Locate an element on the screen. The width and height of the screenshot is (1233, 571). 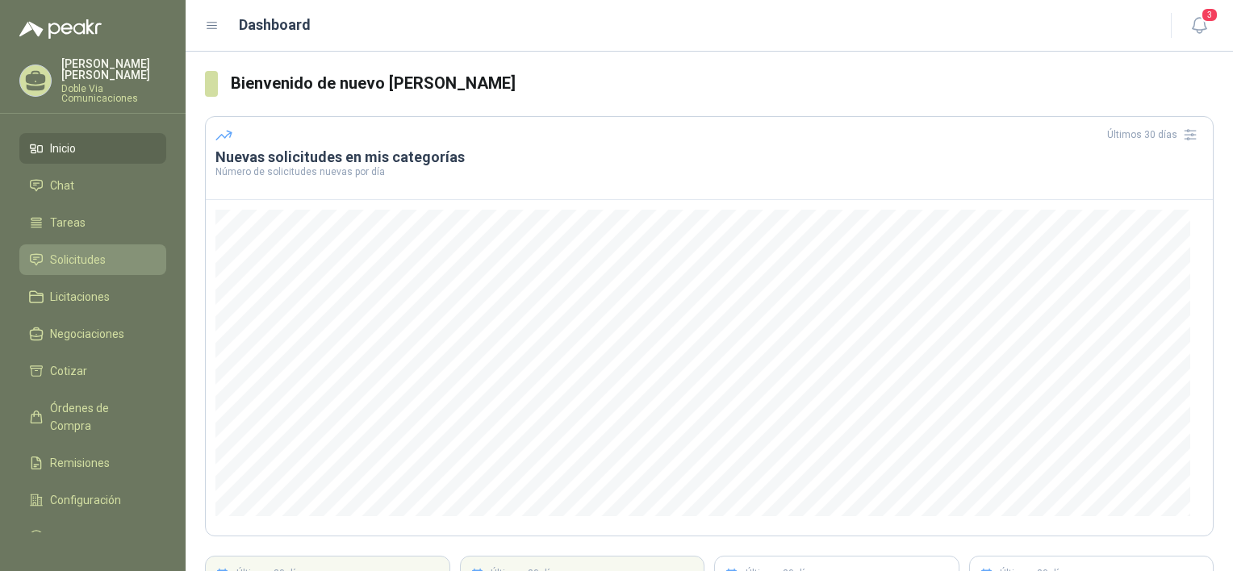
a: Inicio is located at coordinates (93, 149).